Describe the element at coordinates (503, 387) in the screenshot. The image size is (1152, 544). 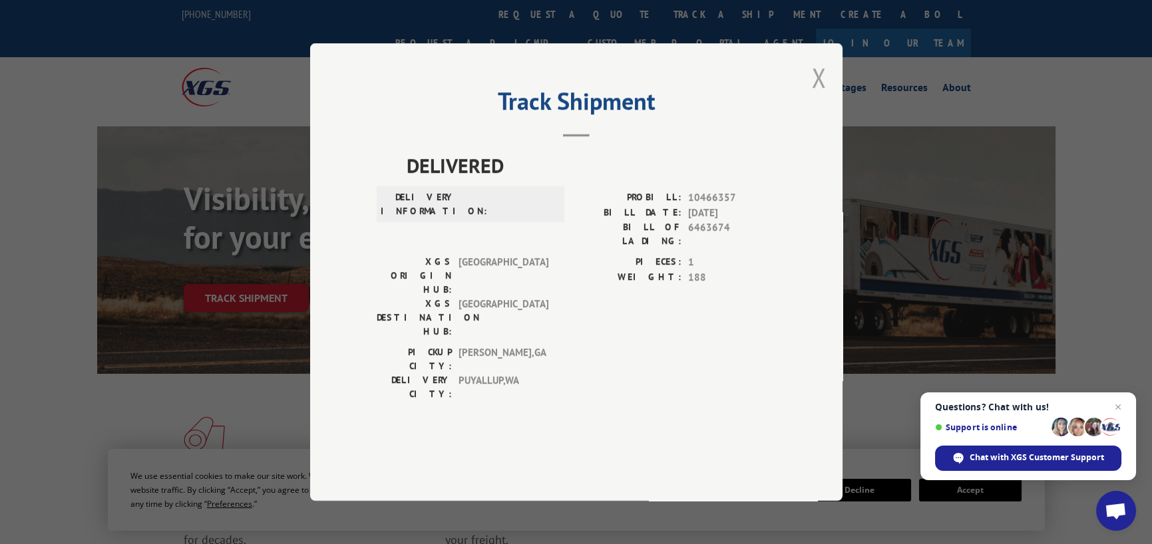
I see `span: PUYALLUP , WA` at that location.